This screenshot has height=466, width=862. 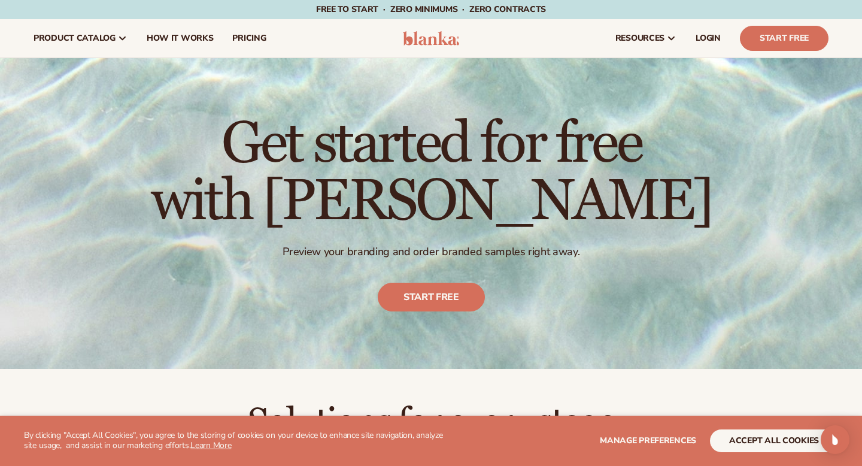 What do you see at coordinates (640, 38) in the screenshot?
I see `span: resources` at bounding box center [640, 38].